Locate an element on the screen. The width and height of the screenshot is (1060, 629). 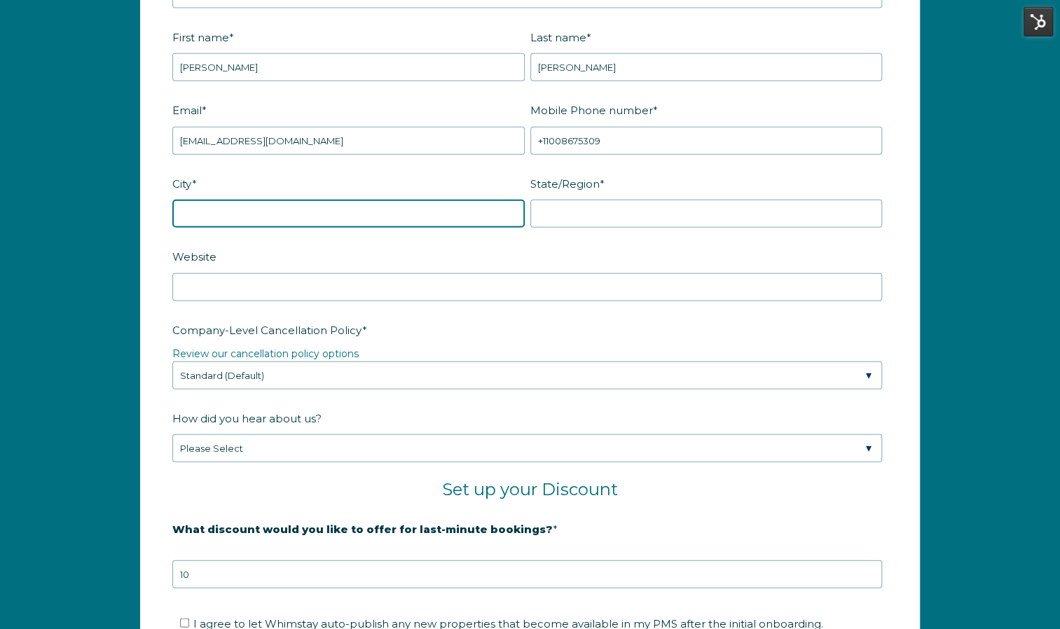
span: Website is located at coordinates (194, 256).